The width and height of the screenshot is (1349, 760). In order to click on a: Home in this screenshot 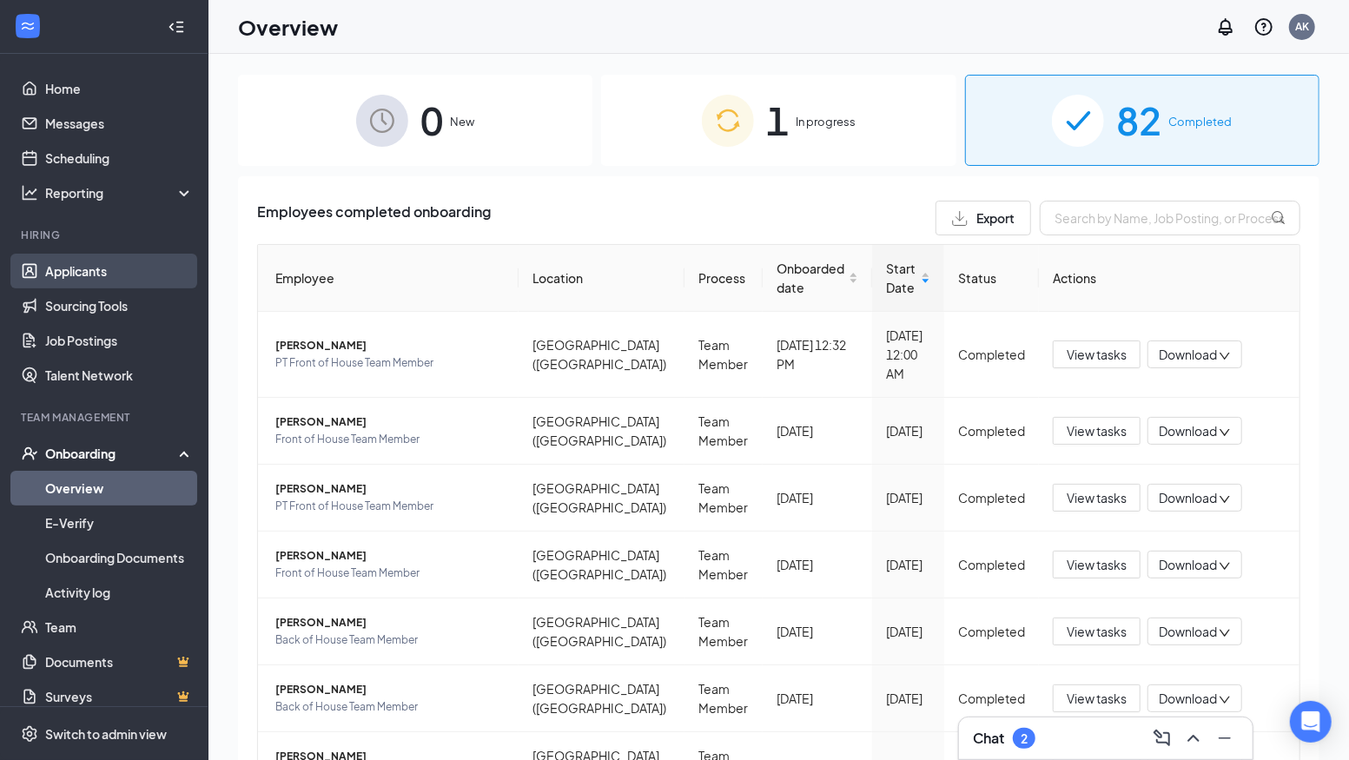, I will do `click(119, 89)`.